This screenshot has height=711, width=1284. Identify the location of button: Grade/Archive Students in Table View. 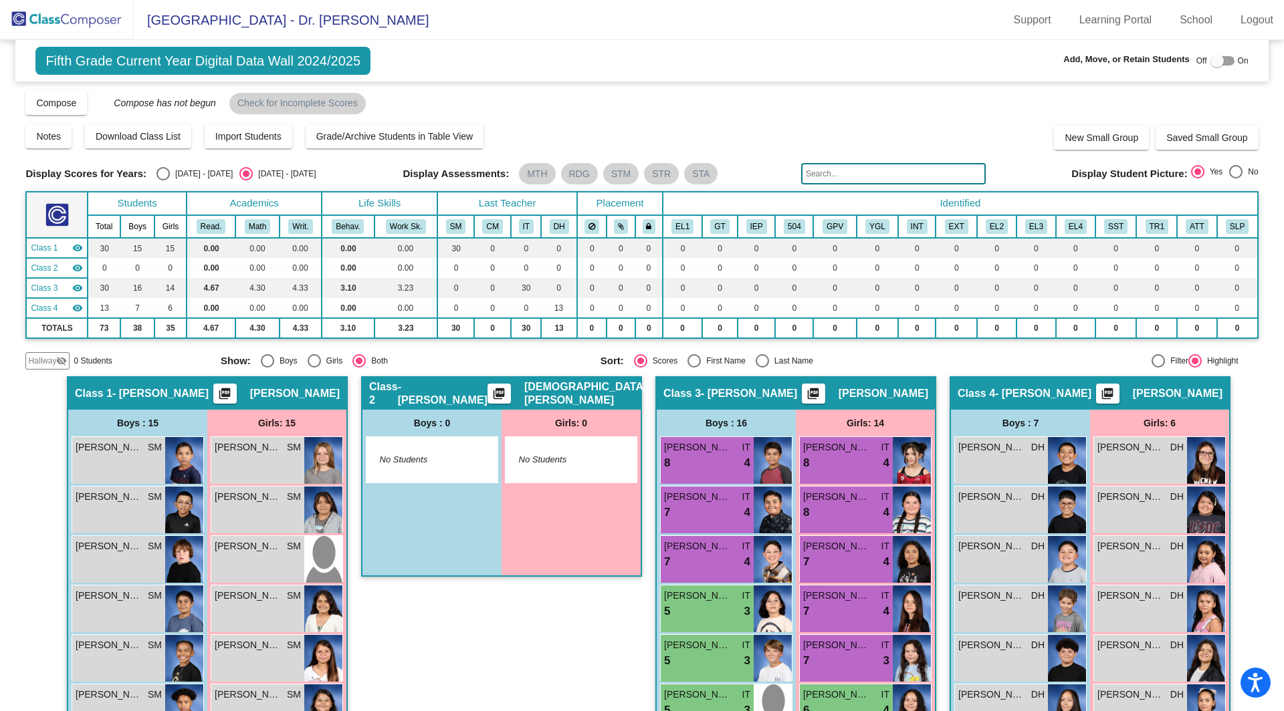
(394, 136).